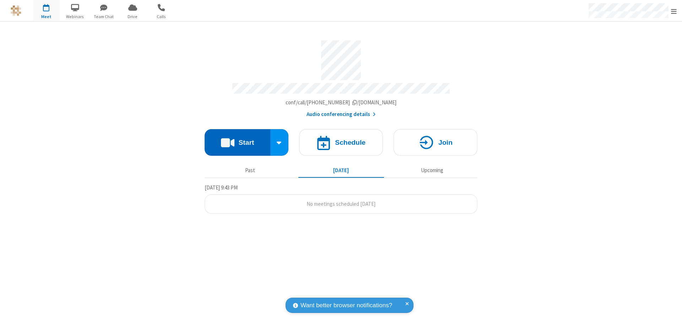  I want to click on h4: Start, so click(246, 142).